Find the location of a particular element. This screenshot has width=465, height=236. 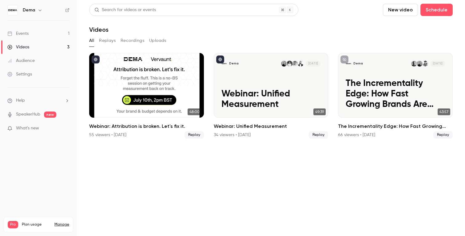

h2: Webinar: Unified Measurement is located at coordinates (271, 126).